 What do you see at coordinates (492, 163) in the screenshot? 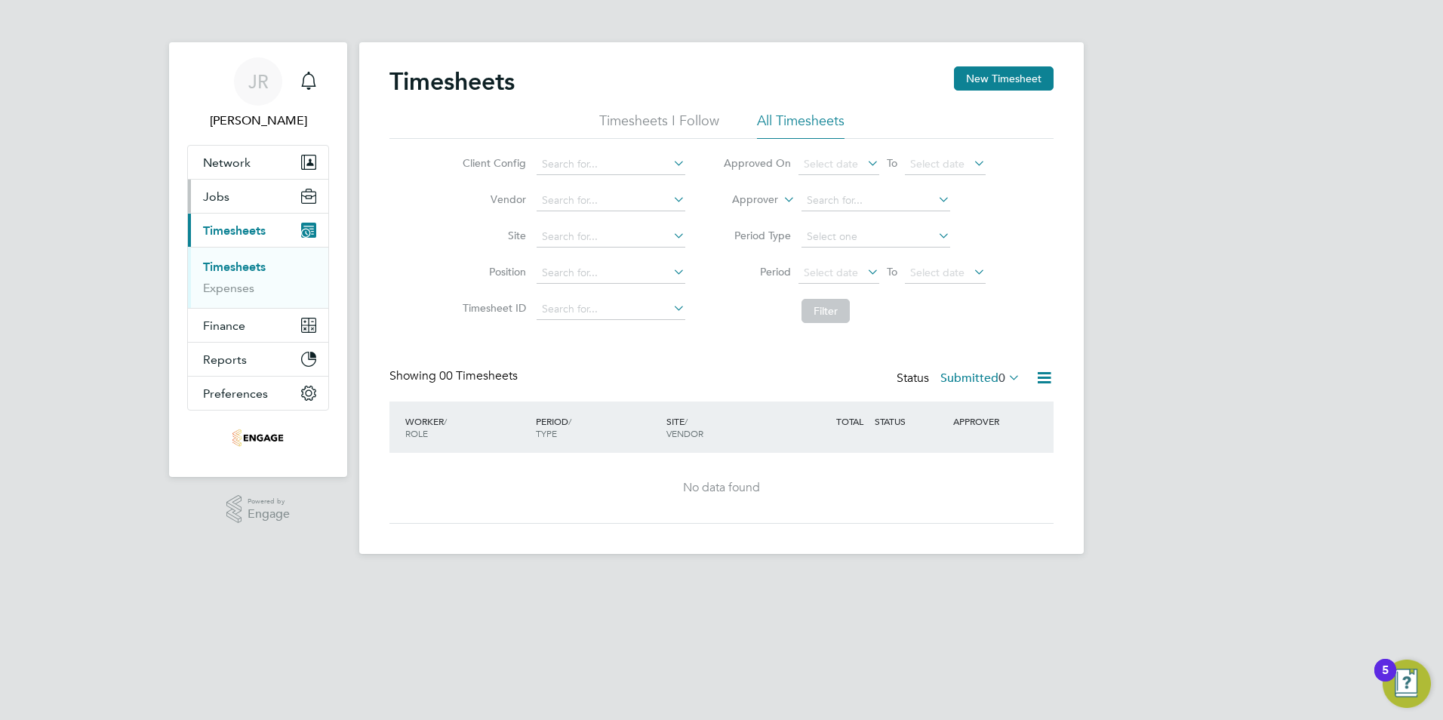
I see `label: Client Config` at bounding box center [492, 163].